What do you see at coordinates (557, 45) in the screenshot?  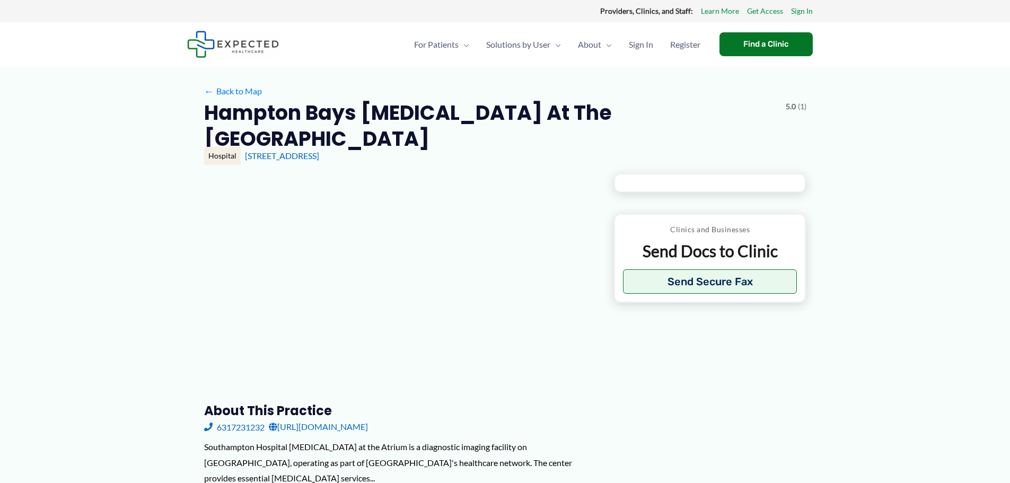 I see `nav: Primary Site Navigation` at bounding box center [557, 45].